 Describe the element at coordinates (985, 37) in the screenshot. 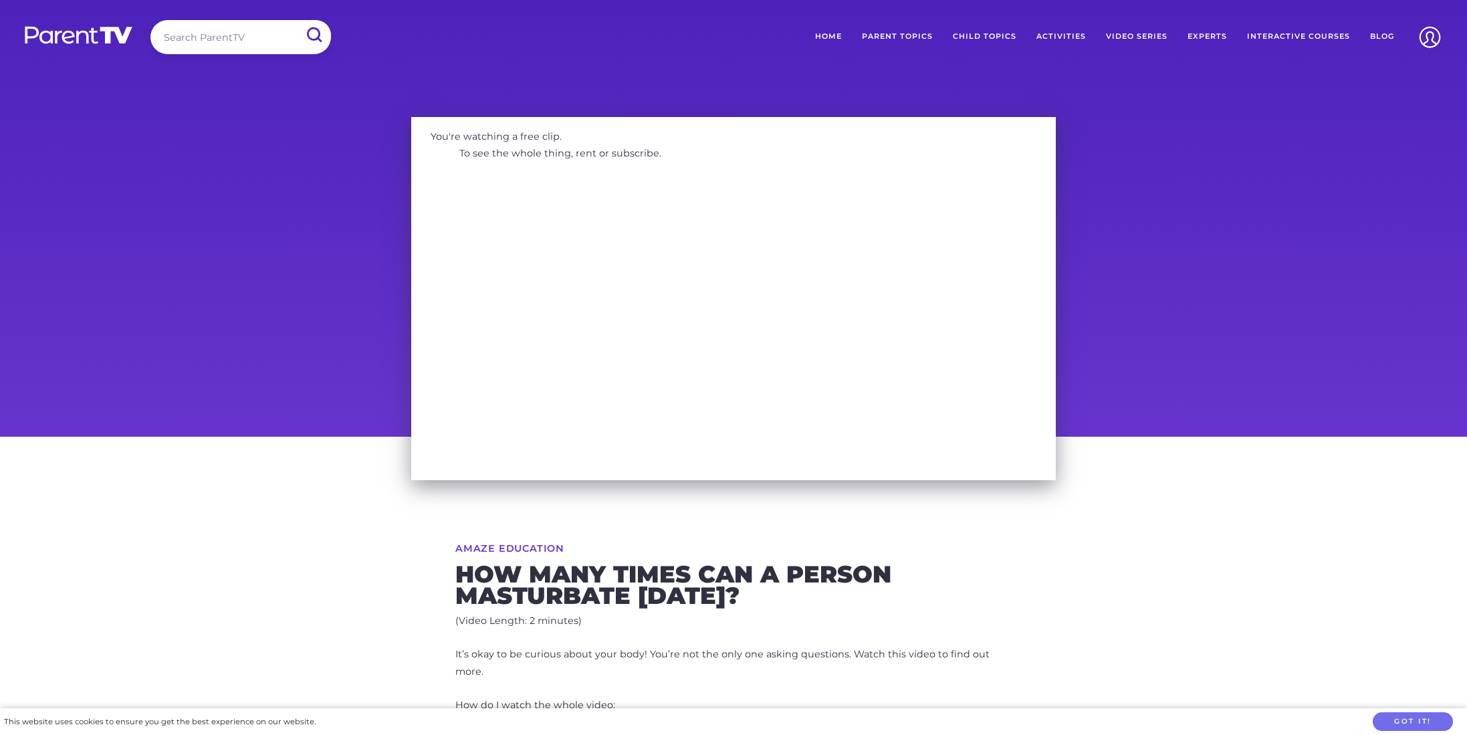

I see `a: Child Topics` at that location.